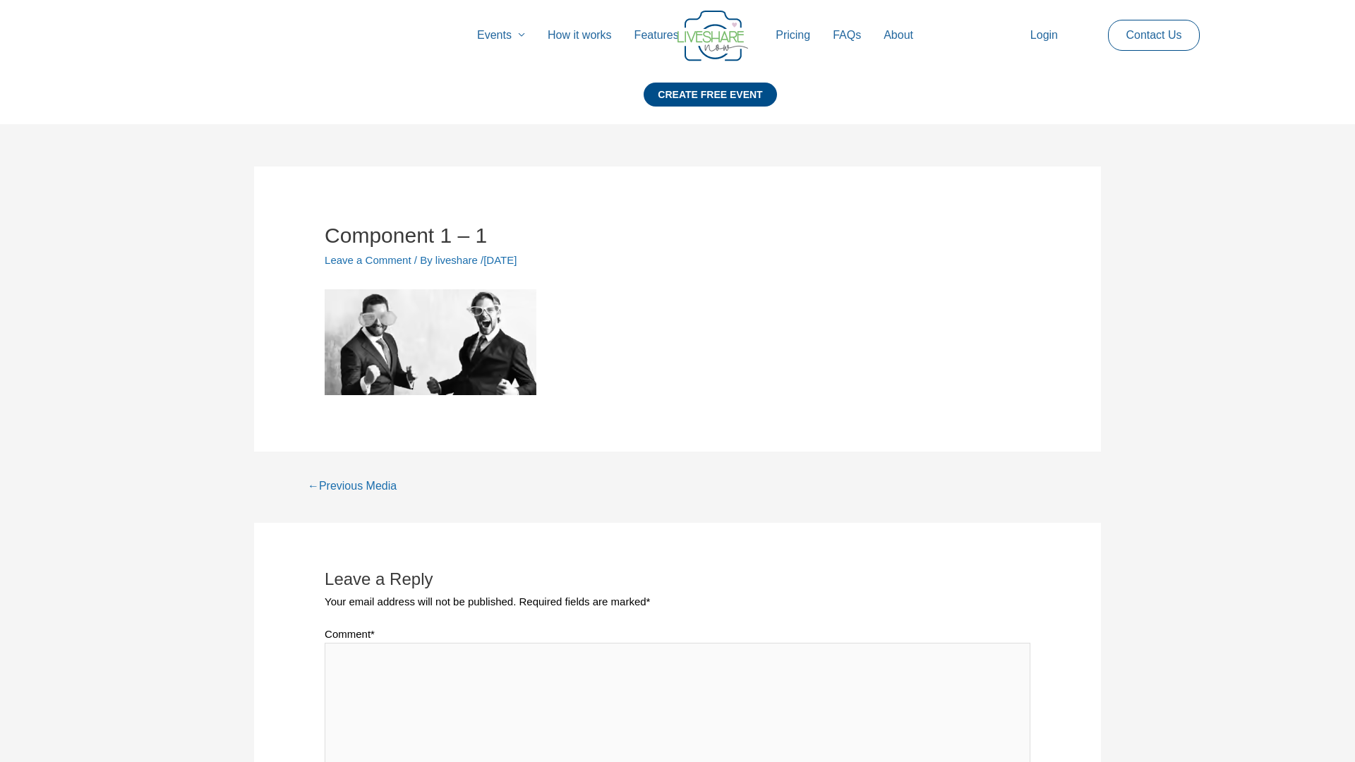 The image size is (1355, 762). I want to click on label: Comment, so click(349, 634).